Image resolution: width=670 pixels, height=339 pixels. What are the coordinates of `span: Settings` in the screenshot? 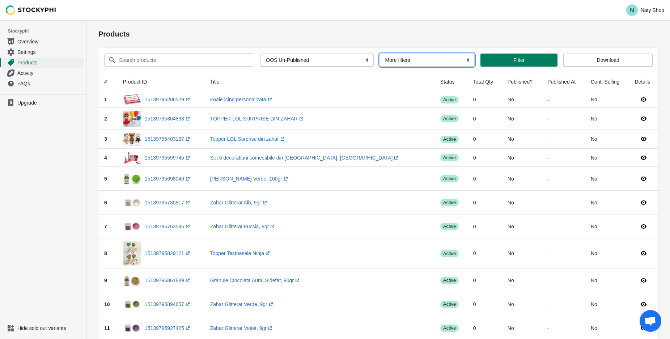 It's located at (50, 52).